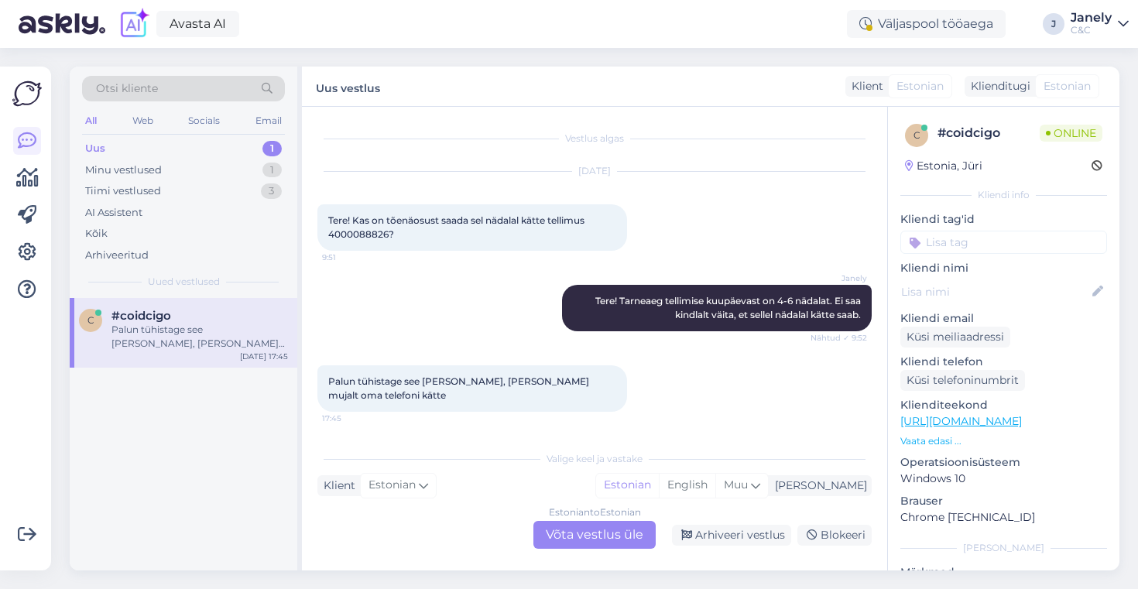  I want to click on div: Email, so click(269, 121).